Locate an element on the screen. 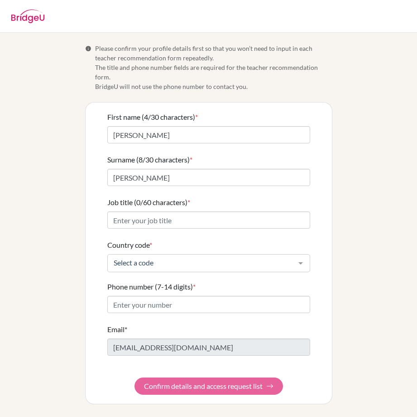  input: Enter your first name is located at coordinates (209, 135).